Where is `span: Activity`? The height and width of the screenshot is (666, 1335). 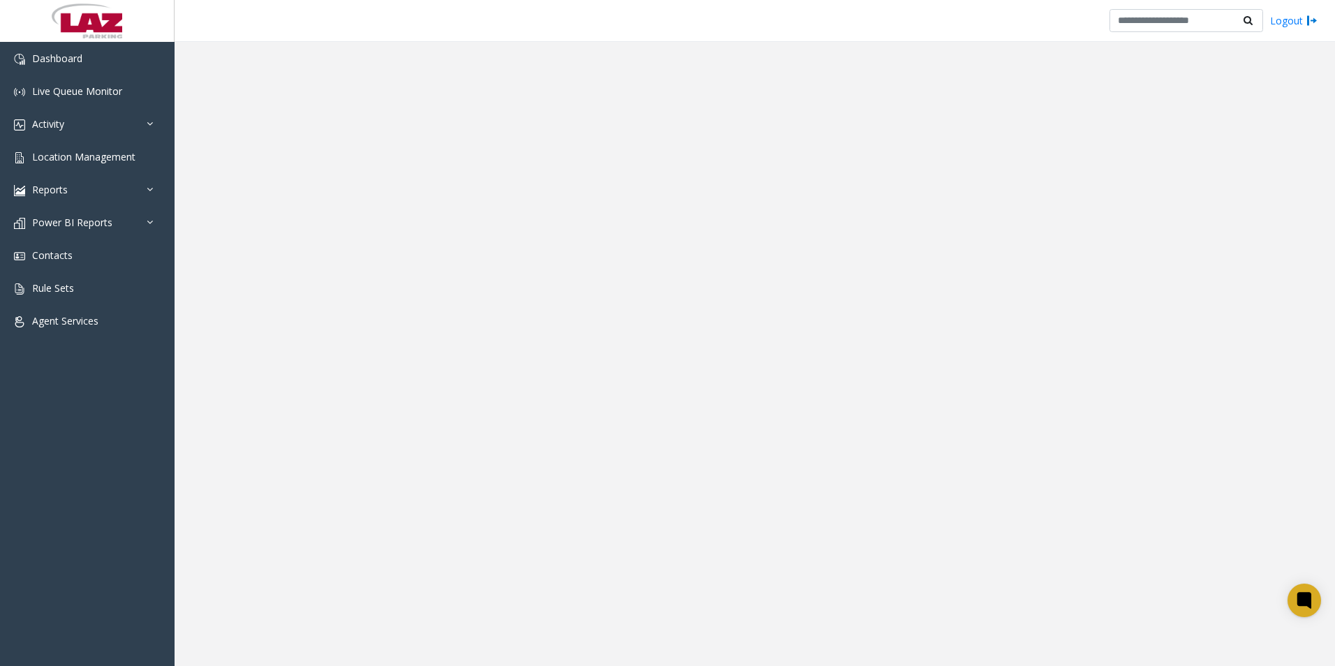 span: Activity is located at coordinates (48, 124).